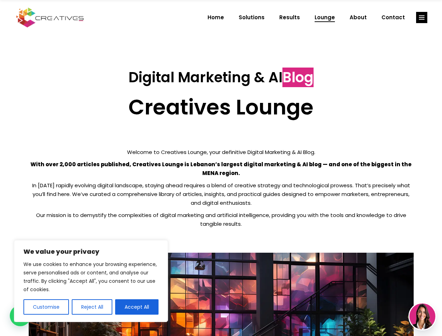 This screenshot has width=442, height=336. Describe the element at coordinates (221, 169) in the screenshot. I see `strong: With over 2,000 articles published, Creatives Lounge is Lebanon’s largest digital marketing & AI ...` at that location.